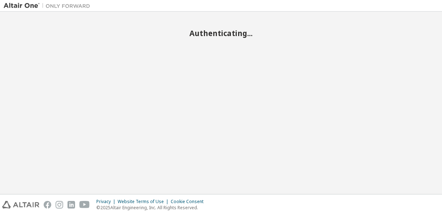  What do you see at coordinates (47, 204) in the screenshot?
I see `img: facebook.svg` at bounding box center [47, 204].